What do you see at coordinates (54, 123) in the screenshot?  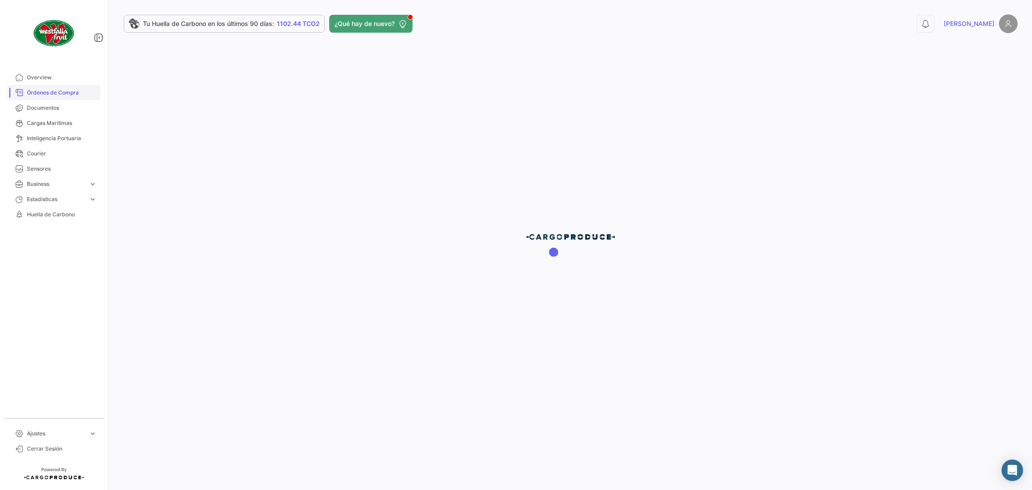 I see `a: Cargas Marítimas` at bounding box center [54, 123].